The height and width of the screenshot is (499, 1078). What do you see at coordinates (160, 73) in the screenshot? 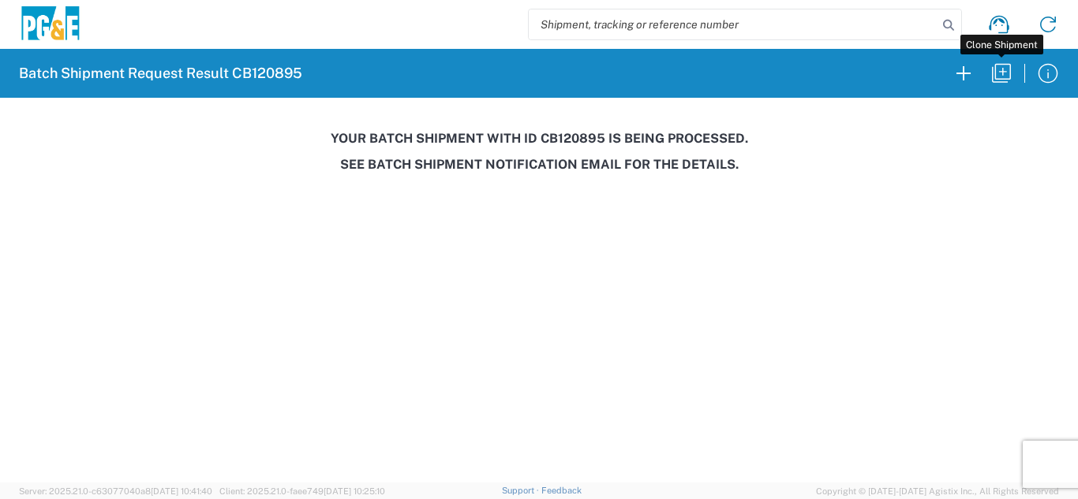
I see `h2: Batch Shipment Request Result CB120895` at bounding box center [160, 73].